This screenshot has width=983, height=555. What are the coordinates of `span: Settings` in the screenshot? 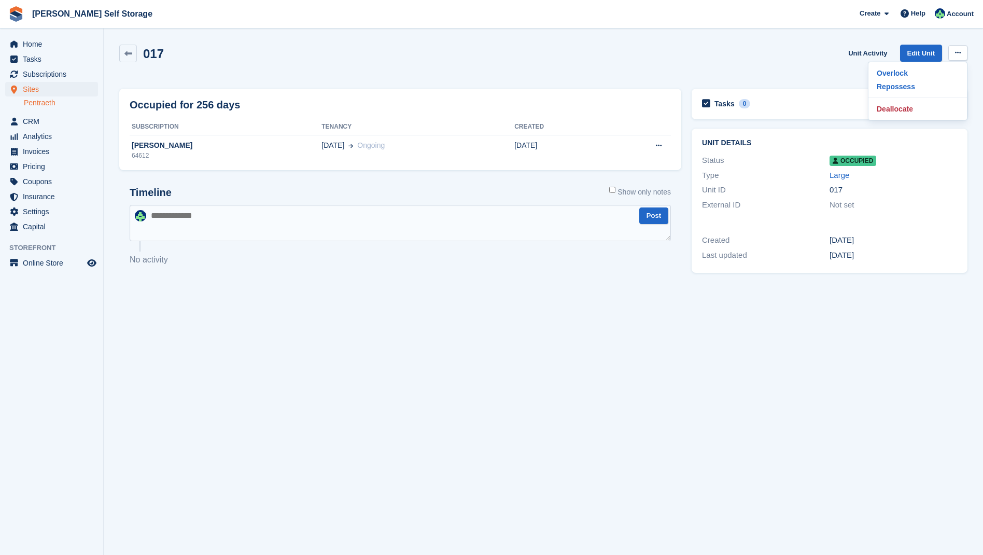 It's located at (54, 212).